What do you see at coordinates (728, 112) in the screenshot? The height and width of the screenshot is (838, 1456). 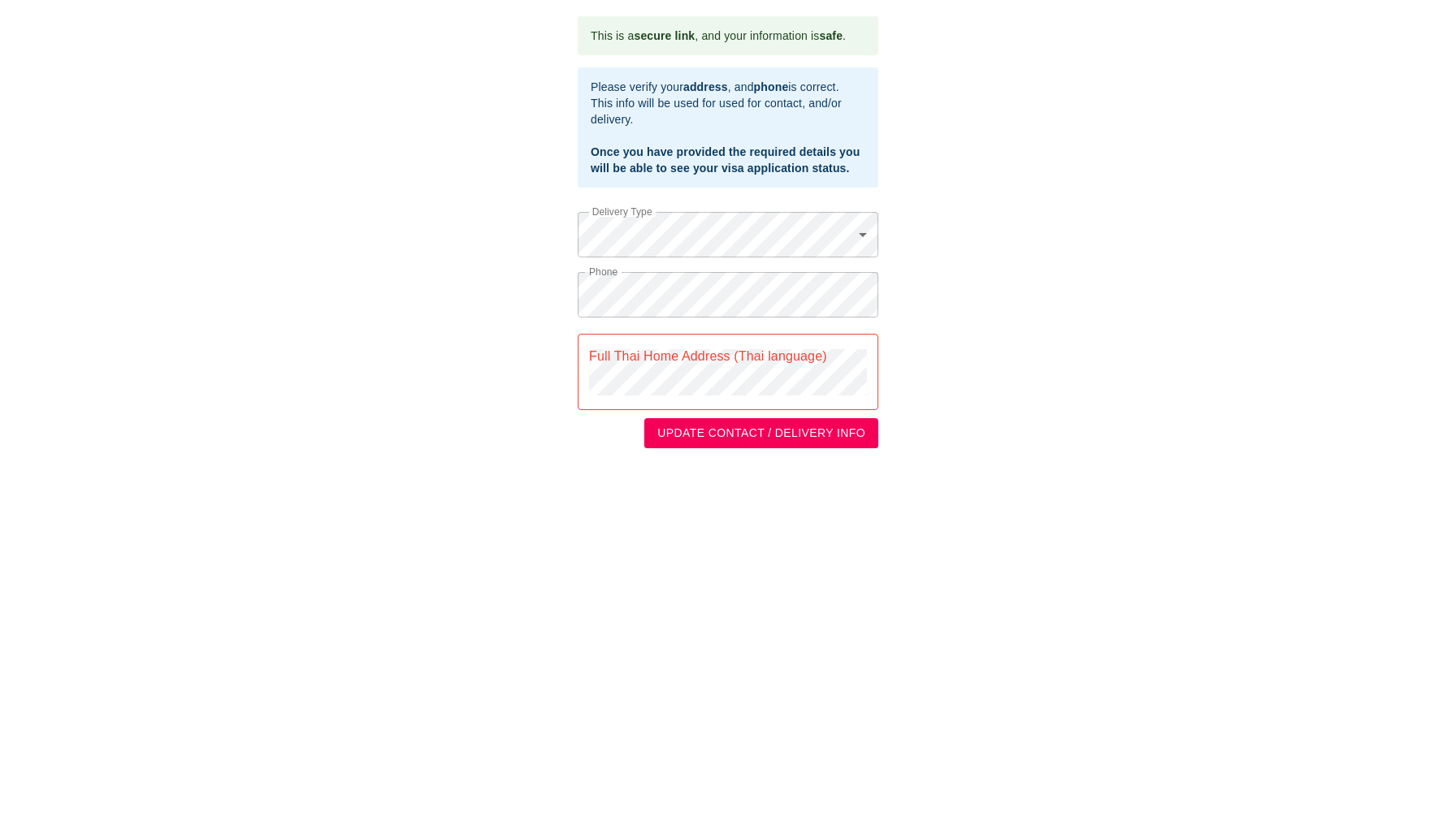 I see `div: This info will be used for used for contact, and/or delivery.` at bounding box center [728, 112].